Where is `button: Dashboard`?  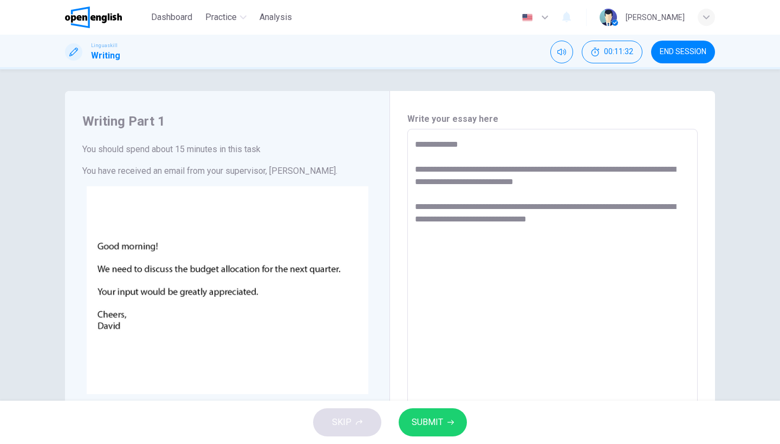
button: Dashboard is located at coordinates (172, 17).